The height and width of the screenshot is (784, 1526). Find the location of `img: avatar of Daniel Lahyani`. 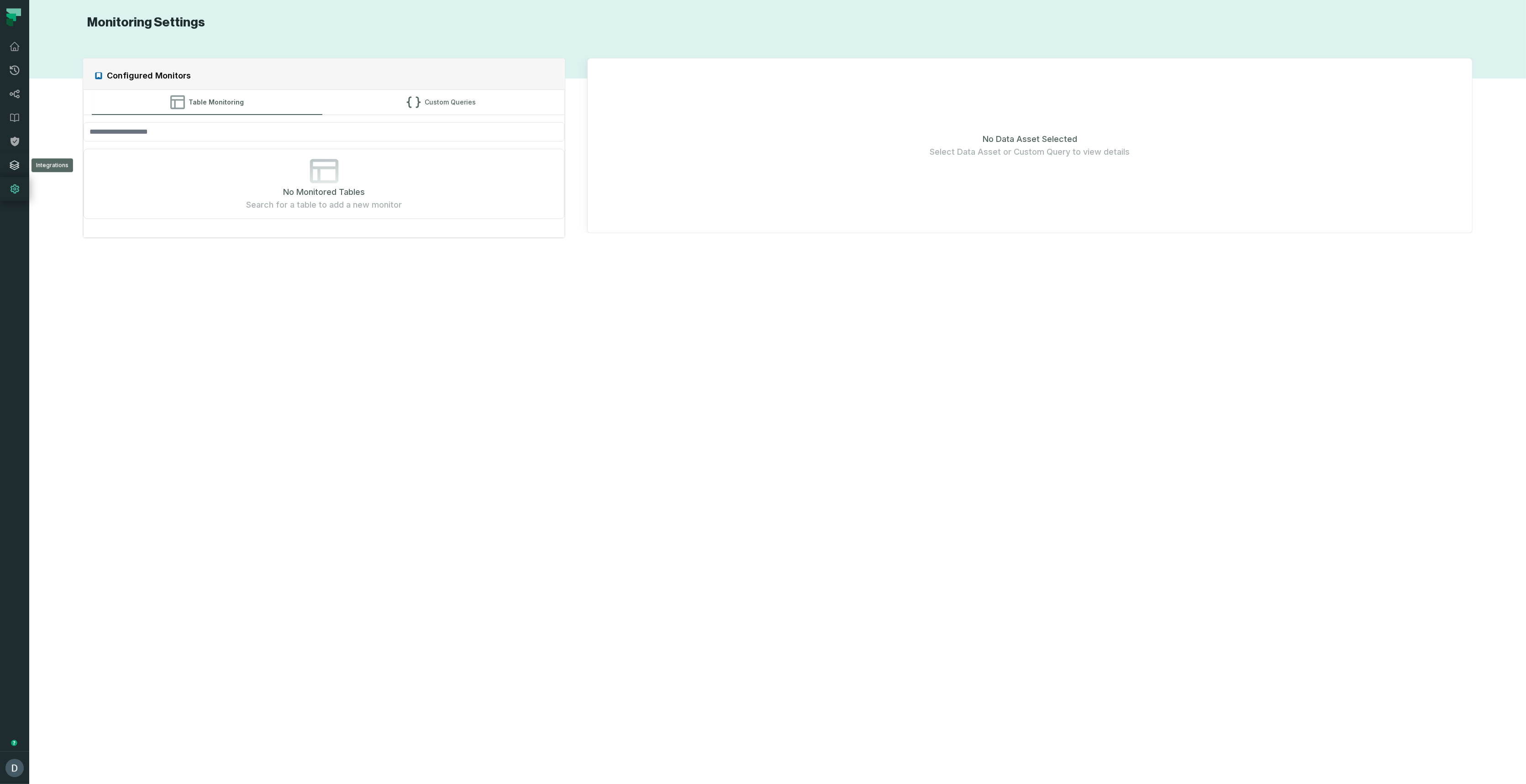

img: avatar of Daniel Lahyani is located at coordinates (15, 768).